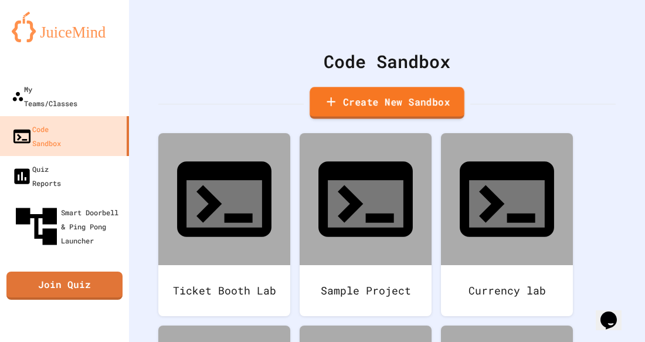  I want to click on div: Currency lab, so click(507, 290).